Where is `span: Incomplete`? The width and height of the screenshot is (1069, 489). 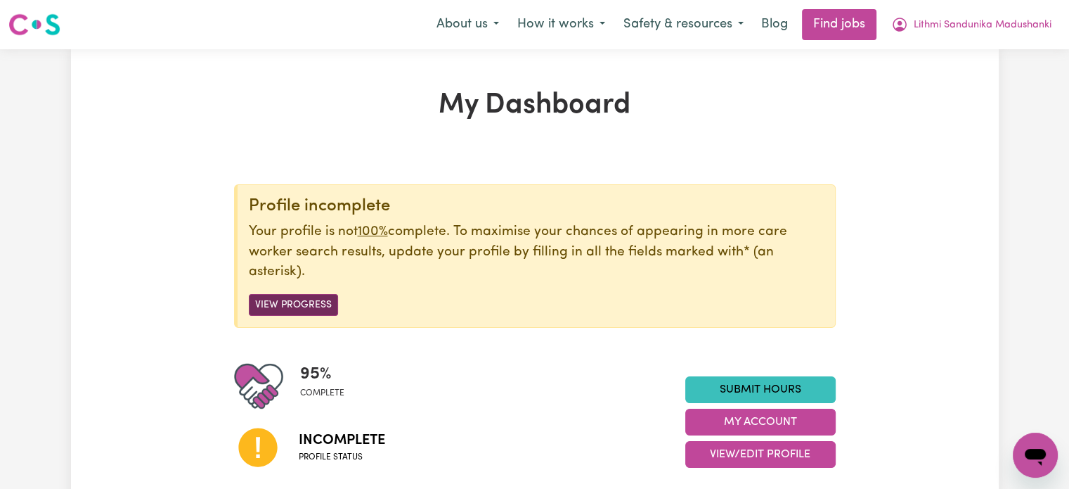
span: Incomplete is located at coordinates (342, 440).